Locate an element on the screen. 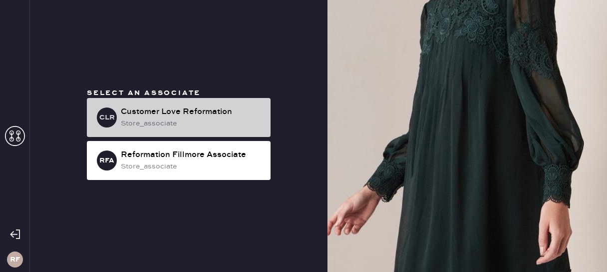  div: Reformation Fillmore Associate is located at coordinates (192, 155).